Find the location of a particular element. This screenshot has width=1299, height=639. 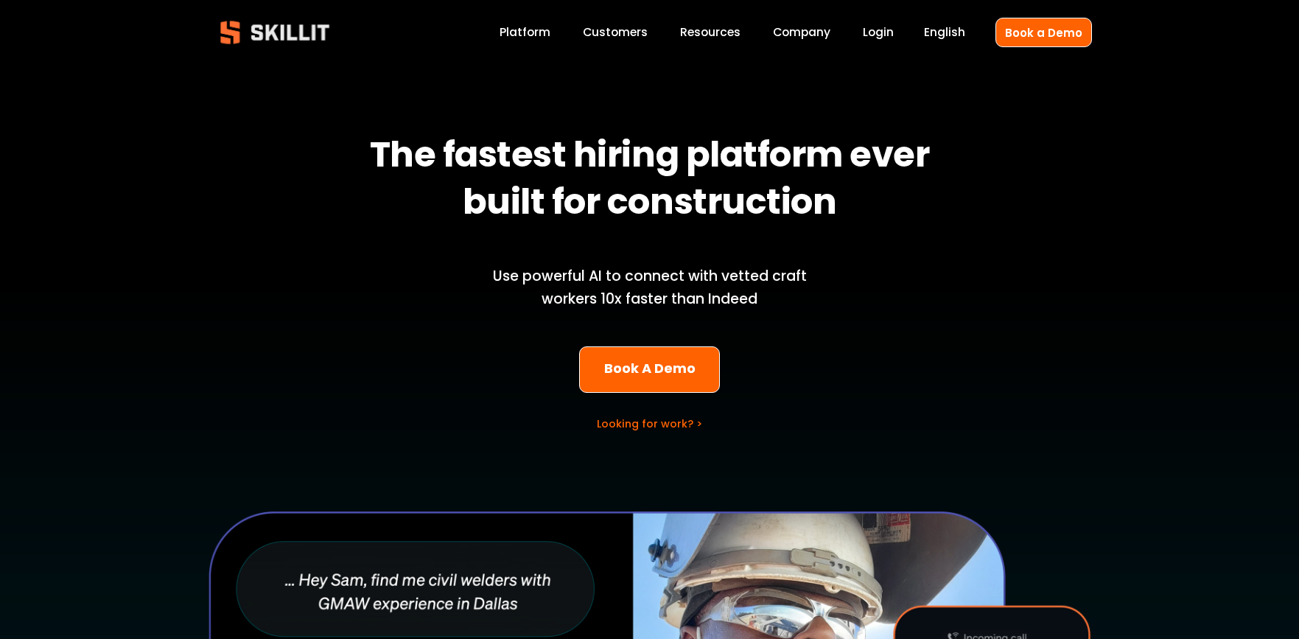

a: Platform is located at coordinates (525, 32).